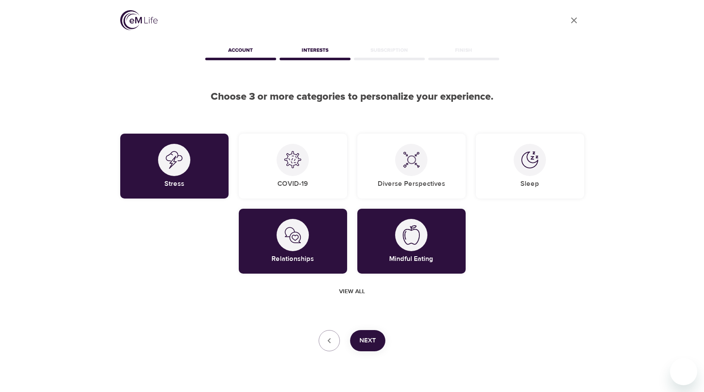  Describe the element at coordinates (293, 241) in the screenshot. I see `div: RelationshipsRelationships` at that location.